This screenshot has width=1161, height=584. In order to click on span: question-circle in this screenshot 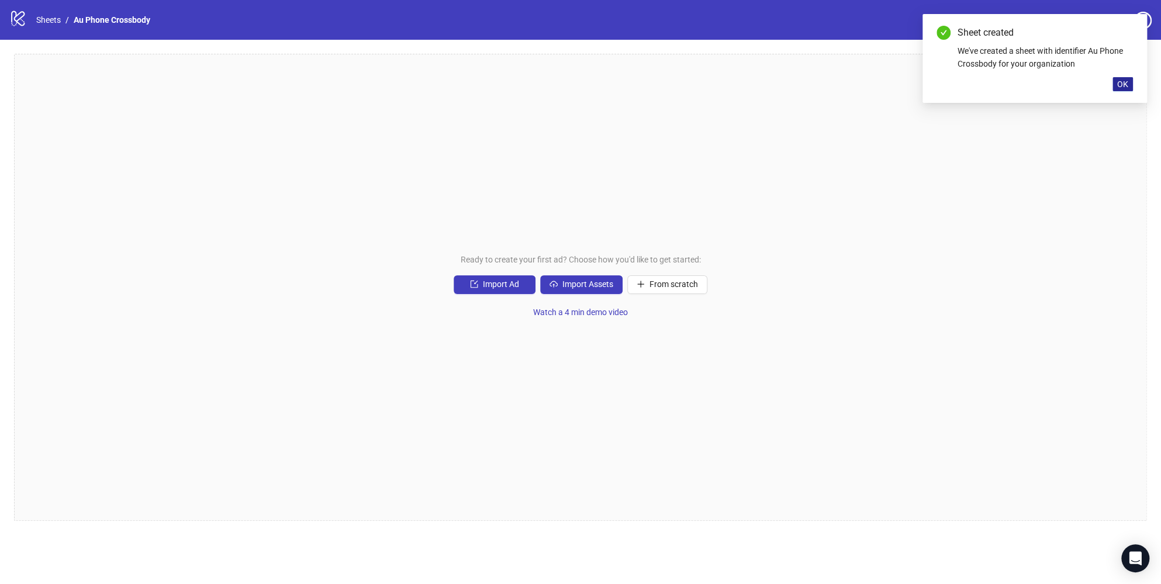, I will do `click(1143, 20)`.